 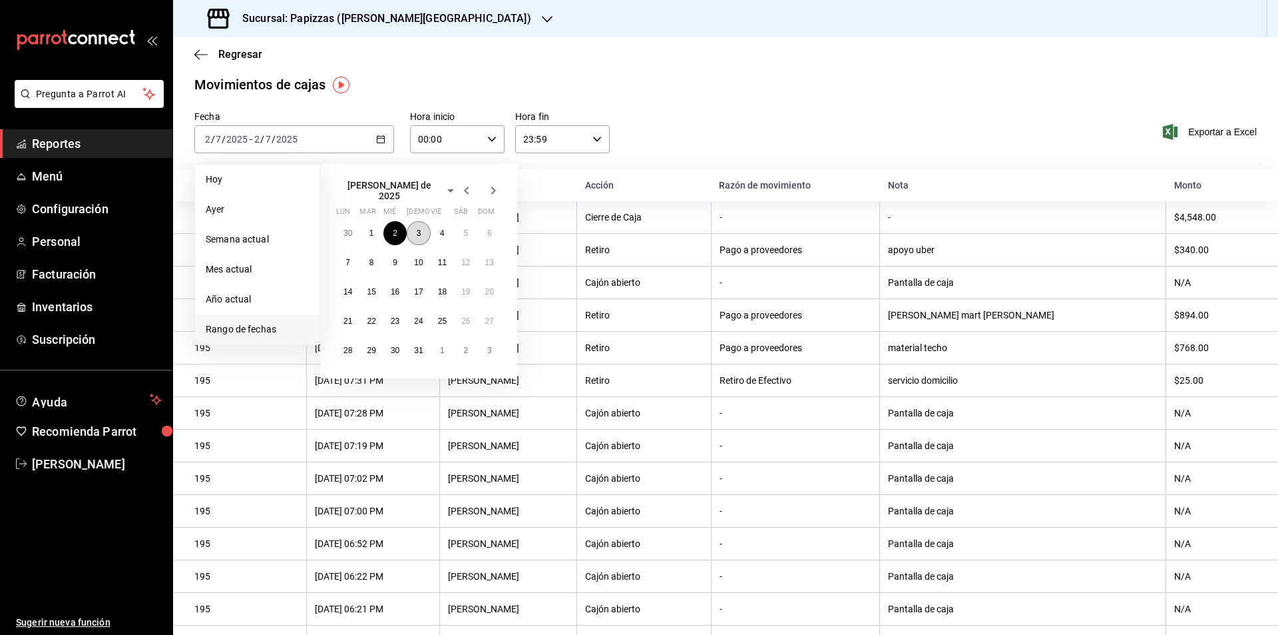 What do you see at coordinates (97, 241) in the screenshot?
I see `span: Personal` at bounding box center [97, 241].